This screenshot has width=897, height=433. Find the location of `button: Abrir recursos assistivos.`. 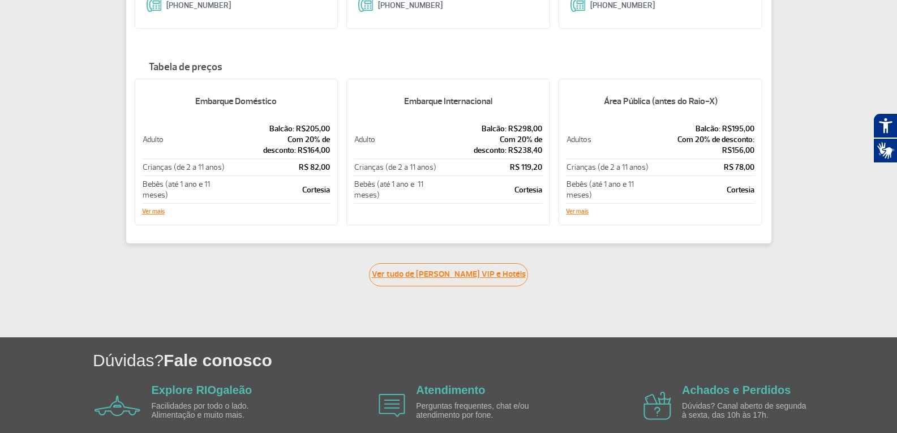

button: Abrir recursos assistivos. is located at coordinates (885, 126).